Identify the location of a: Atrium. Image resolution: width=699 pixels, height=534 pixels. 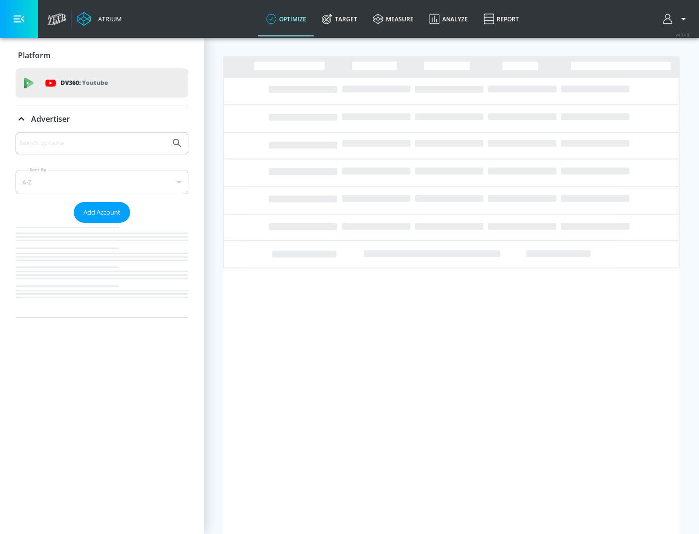
(99, 19).